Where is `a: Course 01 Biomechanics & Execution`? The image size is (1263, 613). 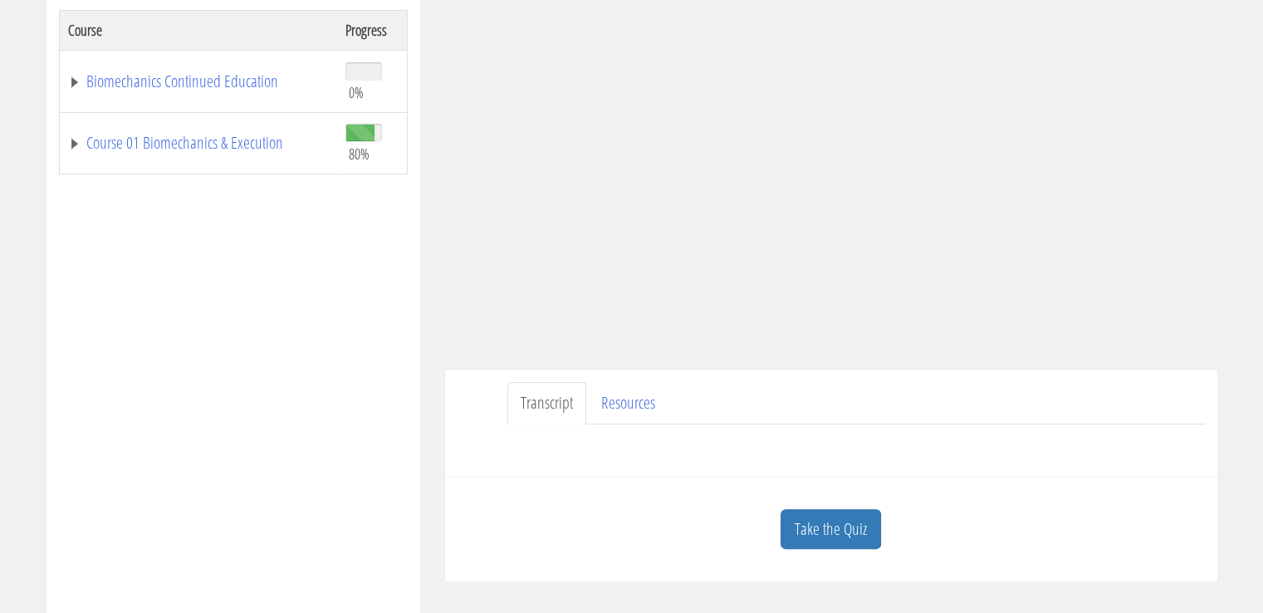
a: Course 01 Biomechanics & Execution is located at coordinates (198, 143).